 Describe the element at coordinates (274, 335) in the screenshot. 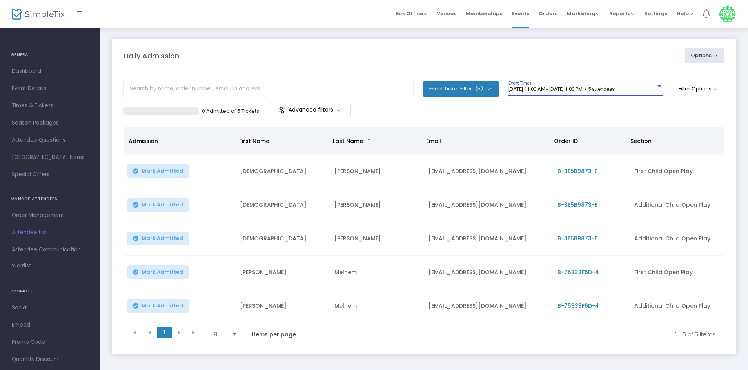

I see `label: items per page` at that location.